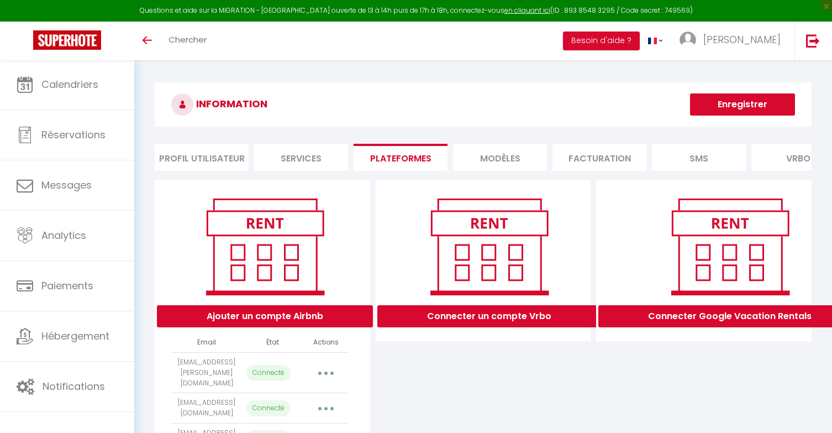  Describe the element at coordinates (527, 10) in the screenshot. I see `a: en cliquant ici` at that location.